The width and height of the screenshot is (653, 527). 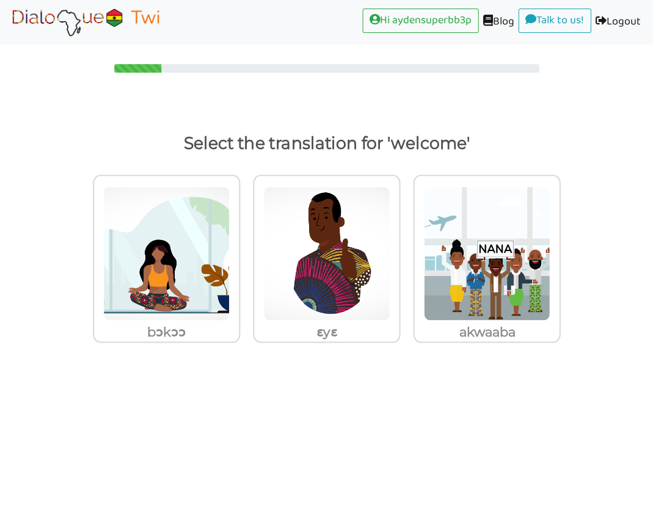 I want to click on a: Blog, so click(x=497, y=22).